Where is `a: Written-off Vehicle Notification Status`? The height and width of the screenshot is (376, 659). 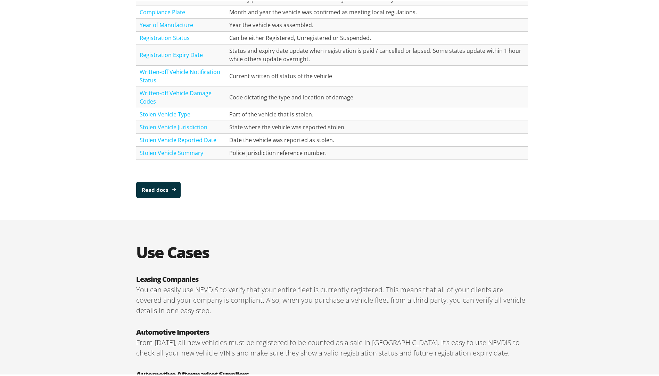 a: Written-off Vehicle Notification Status is located at coordinates (180, 75).